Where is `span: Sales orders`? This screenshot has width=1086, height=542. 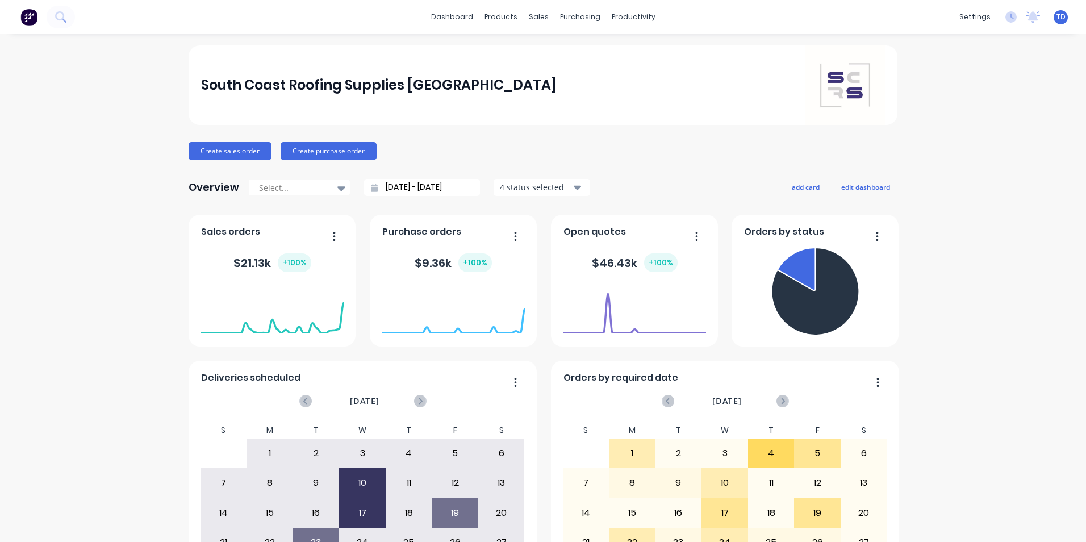 span: Sales orders is located at coordinates (231, 232).